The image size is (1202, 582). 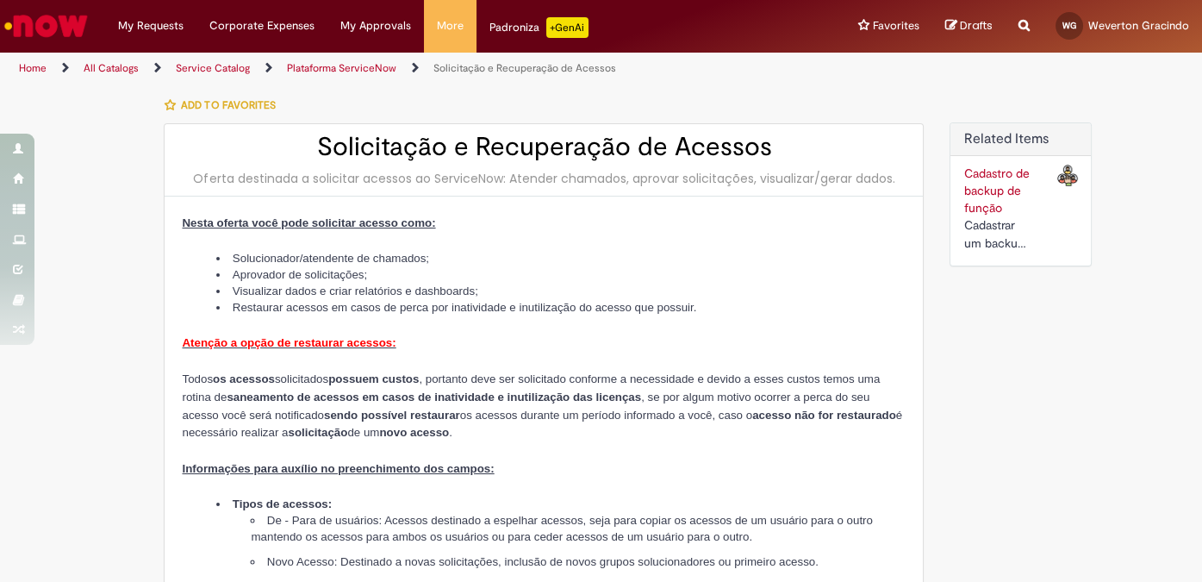 What do you see at coordinates (450, 26) in the screenshot?
I see `span: More` at bounding box center [450, 26].